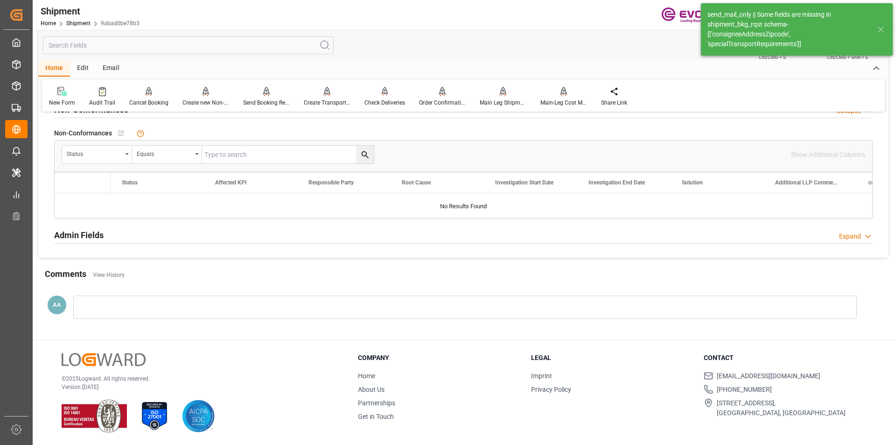 The image size is (896, 445). What do you see at coordinates (542, 376) in the screenshot?
I see `a: Imprint` at bounding box center [542, 376].